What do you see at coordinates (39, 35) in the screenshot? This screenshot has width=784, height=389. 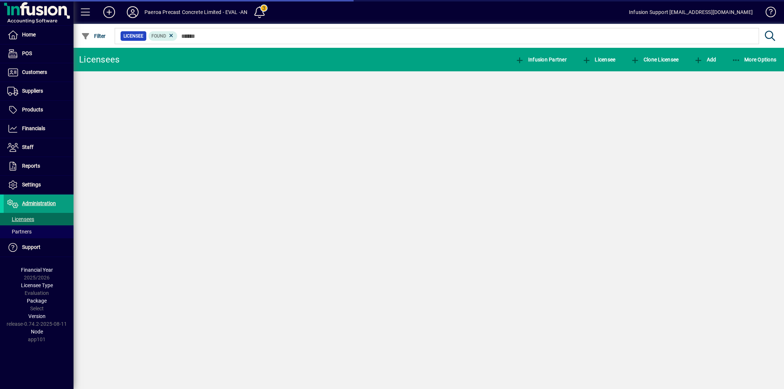 I see `a: Home` at bounding box center [39, 35].